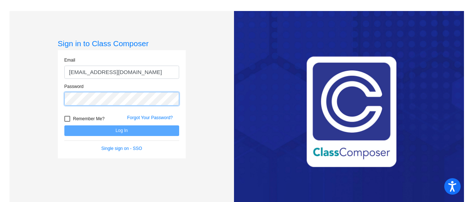 This screenshot has height=202, width=468. I want to click on a: Single sign on - SSO, so click(122, 148).